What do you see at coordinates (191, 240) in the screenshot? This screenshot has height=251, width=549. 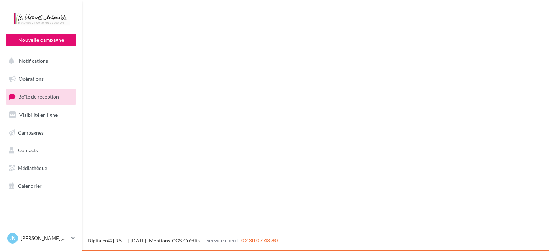 I see `a: Crédits` at bounding box center [191, 240].